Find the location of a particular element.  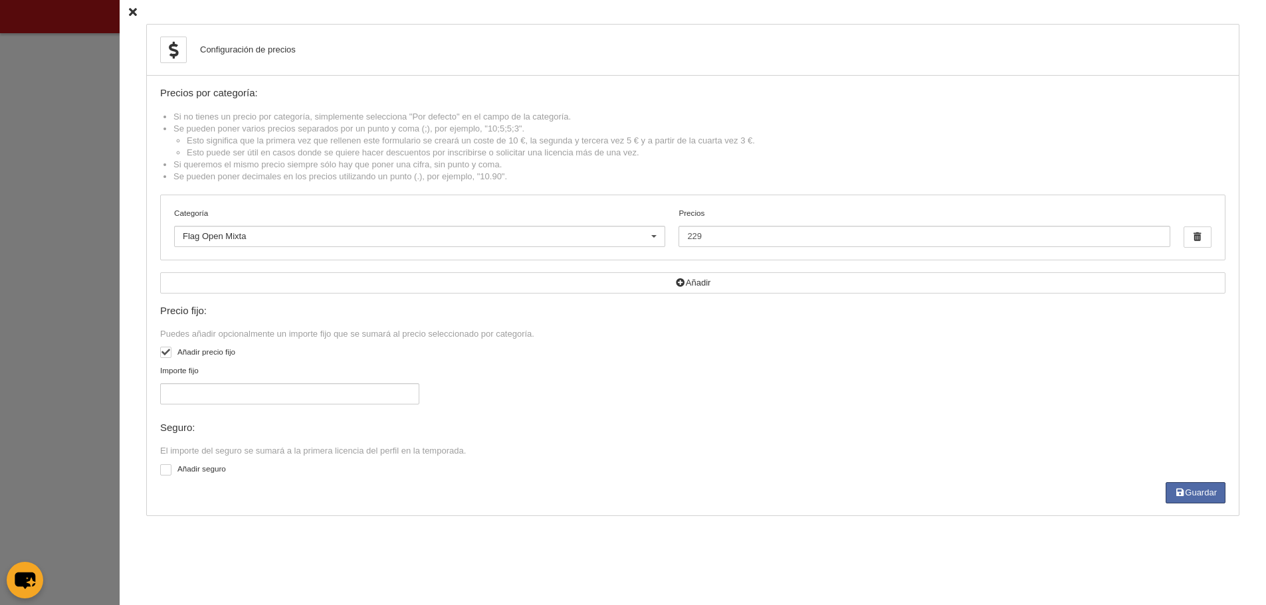

button: chat-button is located at coordinates (25, 580).